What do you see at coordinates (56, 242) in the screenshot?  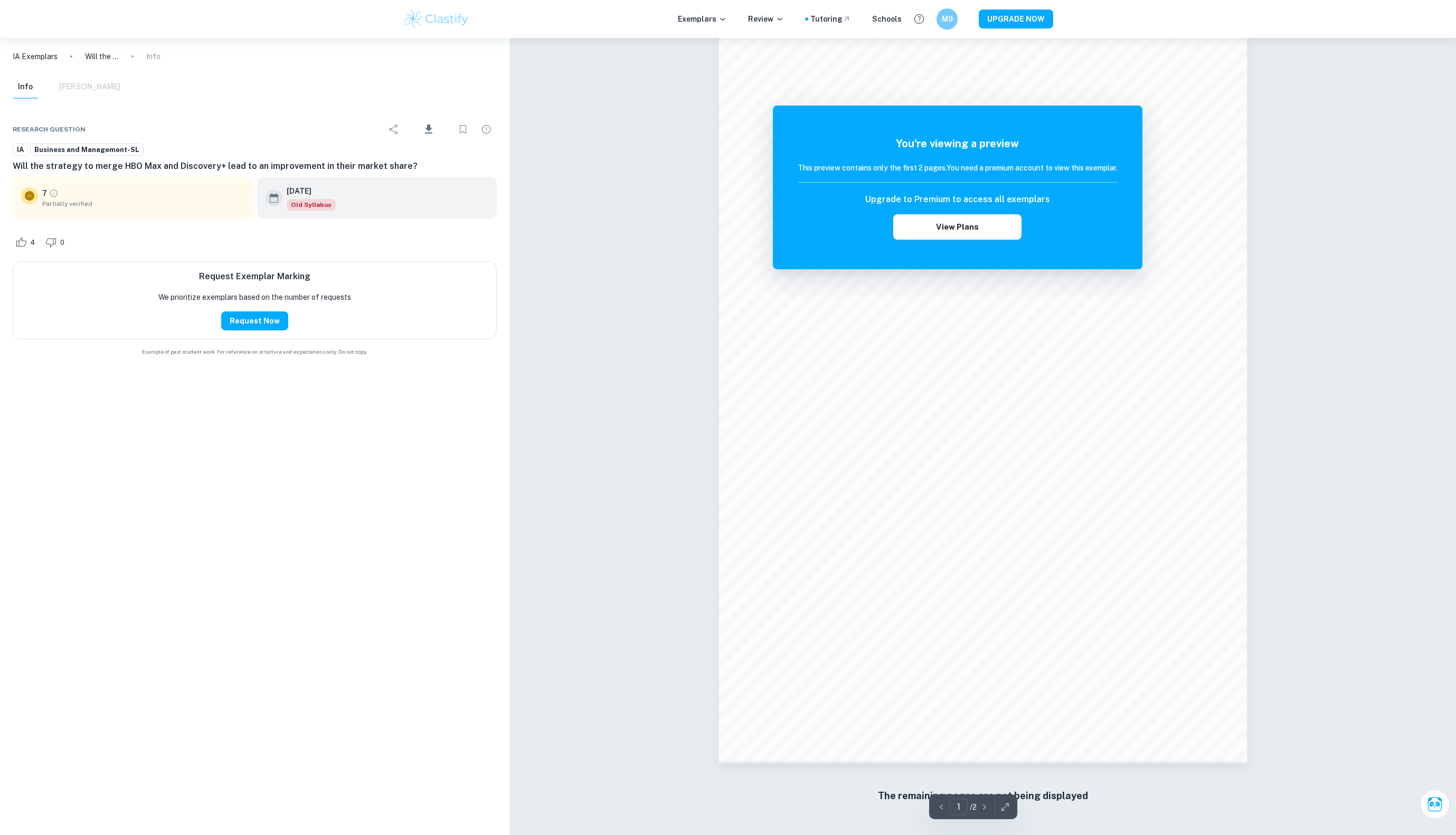 I see `div: Dislike` at bounding box center [56, 242].